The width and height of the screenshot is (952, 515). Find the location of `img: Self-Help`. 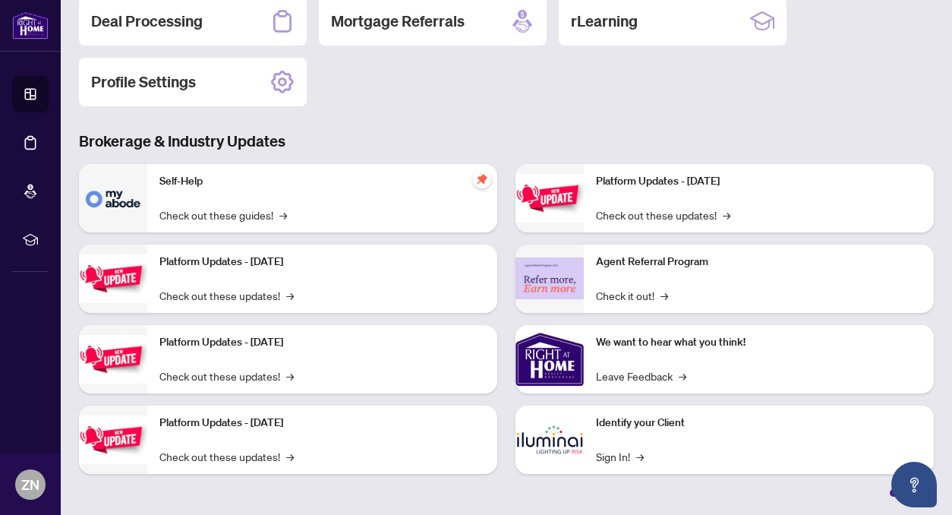

img: Self-Help is located at coordinates (113, 198).